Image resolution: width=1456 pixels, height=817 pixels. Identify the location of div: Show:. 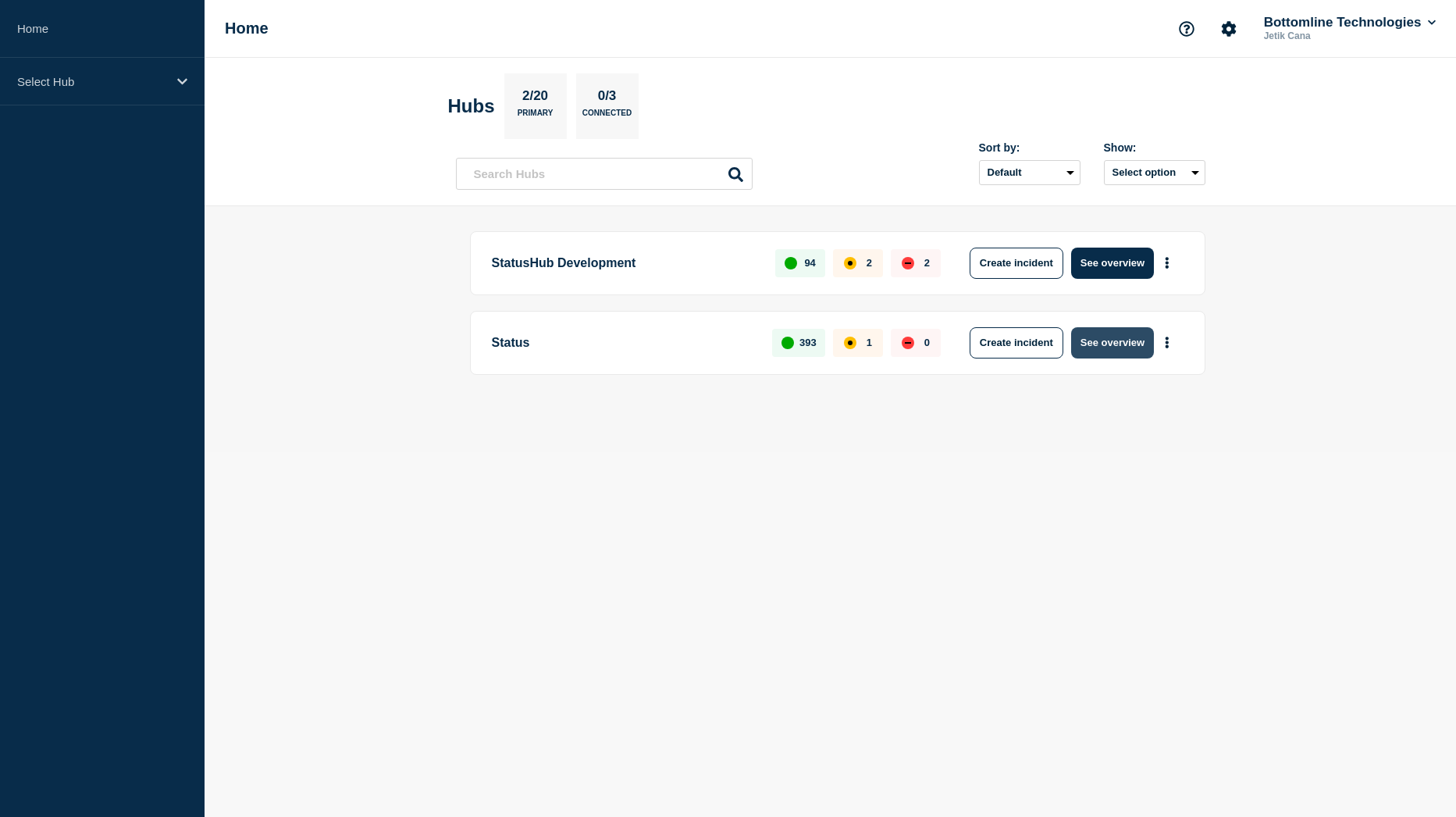
(1155, 147).